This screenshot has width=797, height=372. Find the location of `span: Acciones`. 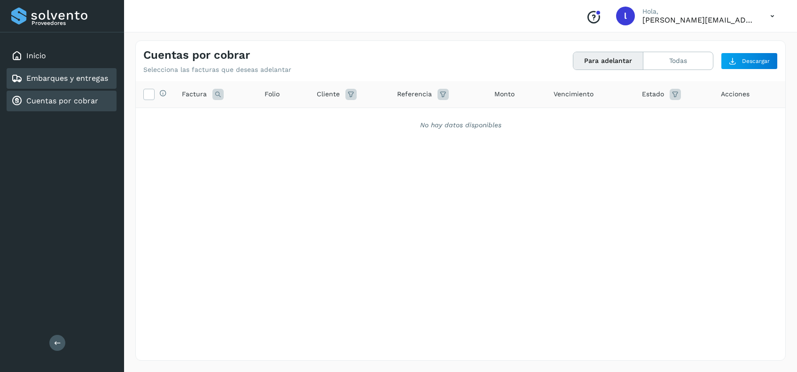

span: Acciones is located at coordinates (735, 94).